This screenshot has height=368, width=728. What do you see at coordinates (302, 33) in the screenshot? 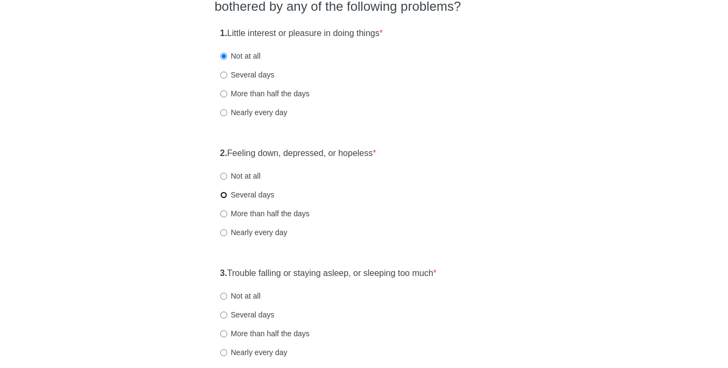
I see `label: Little interest or pleasure in doing things` at bounding box center [302, 33].